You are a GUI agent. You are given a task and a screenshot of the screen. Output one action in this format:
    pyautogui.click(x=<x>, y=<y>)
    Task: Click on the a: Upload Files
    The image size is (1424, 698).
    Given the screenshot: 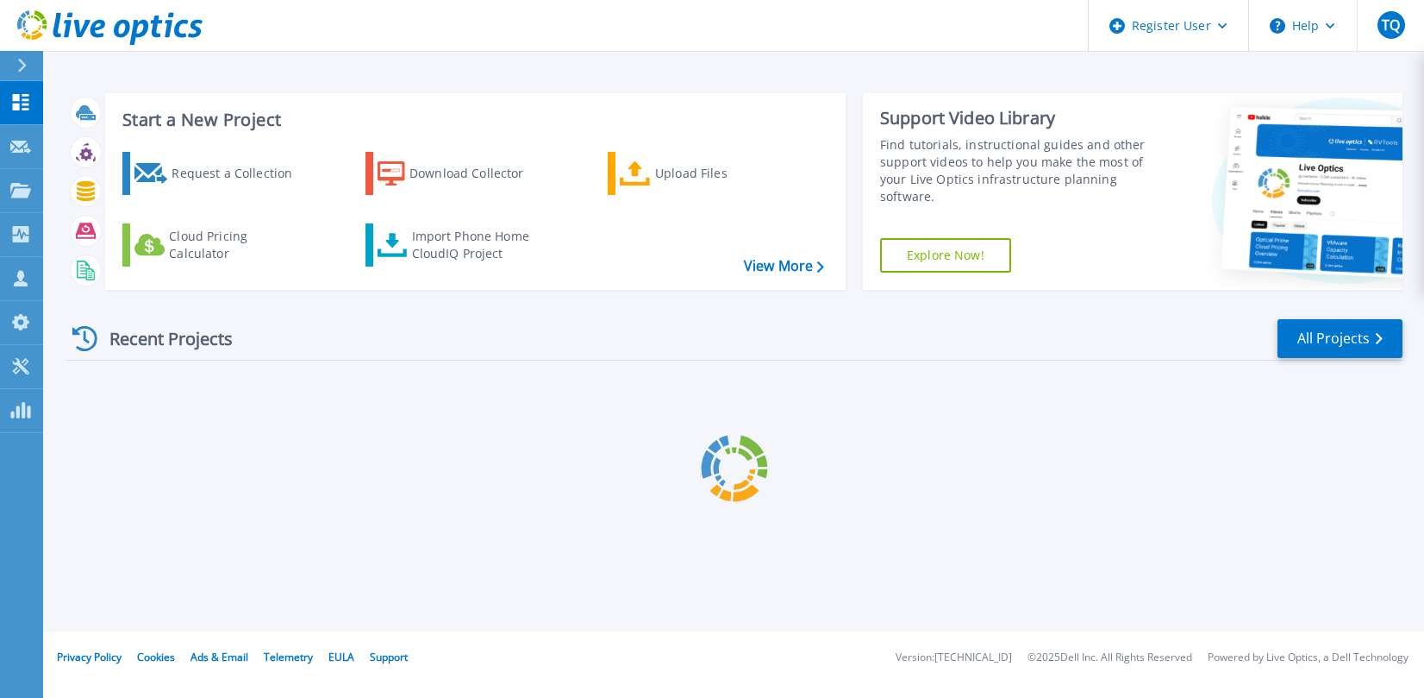 What is the action you would take?
    pyautogui.click(x=704, y=173)
    